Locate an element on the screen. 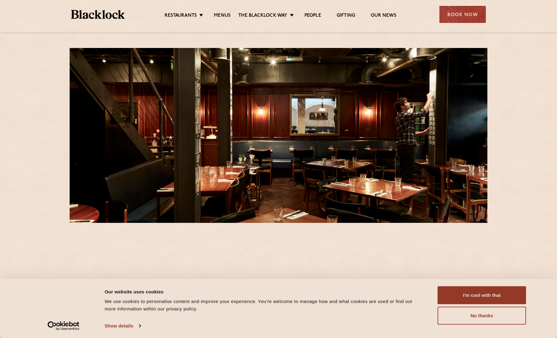 This screenshot has height=338, width=557. a: Our News is located at coordinates (383, 16).